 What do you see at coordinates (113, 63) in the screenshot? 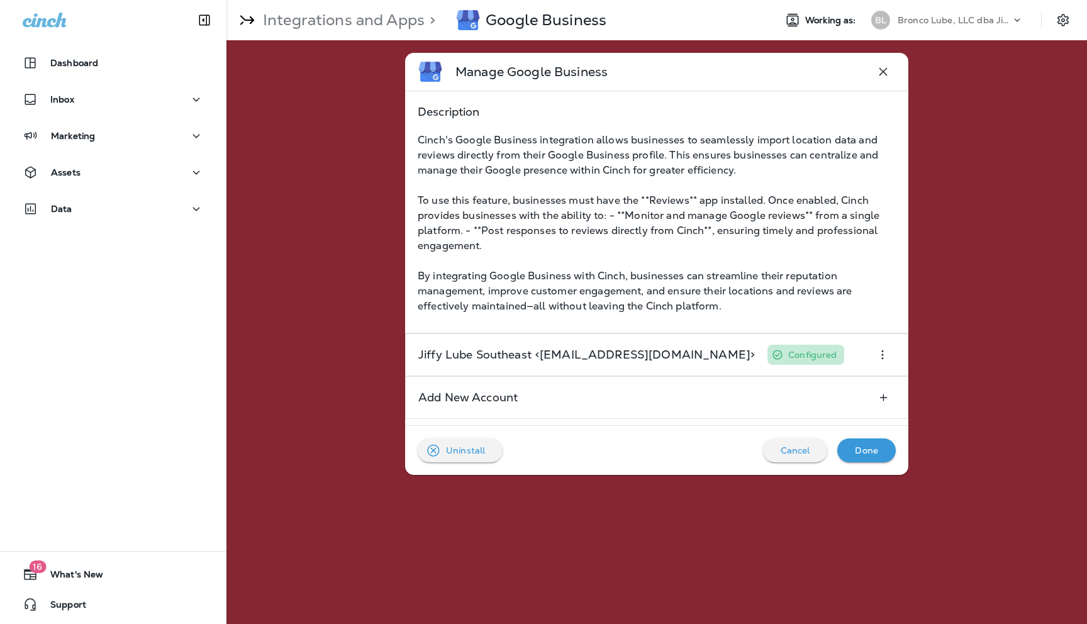
I see `button: Dashboard` at bounding box center [113, 63].